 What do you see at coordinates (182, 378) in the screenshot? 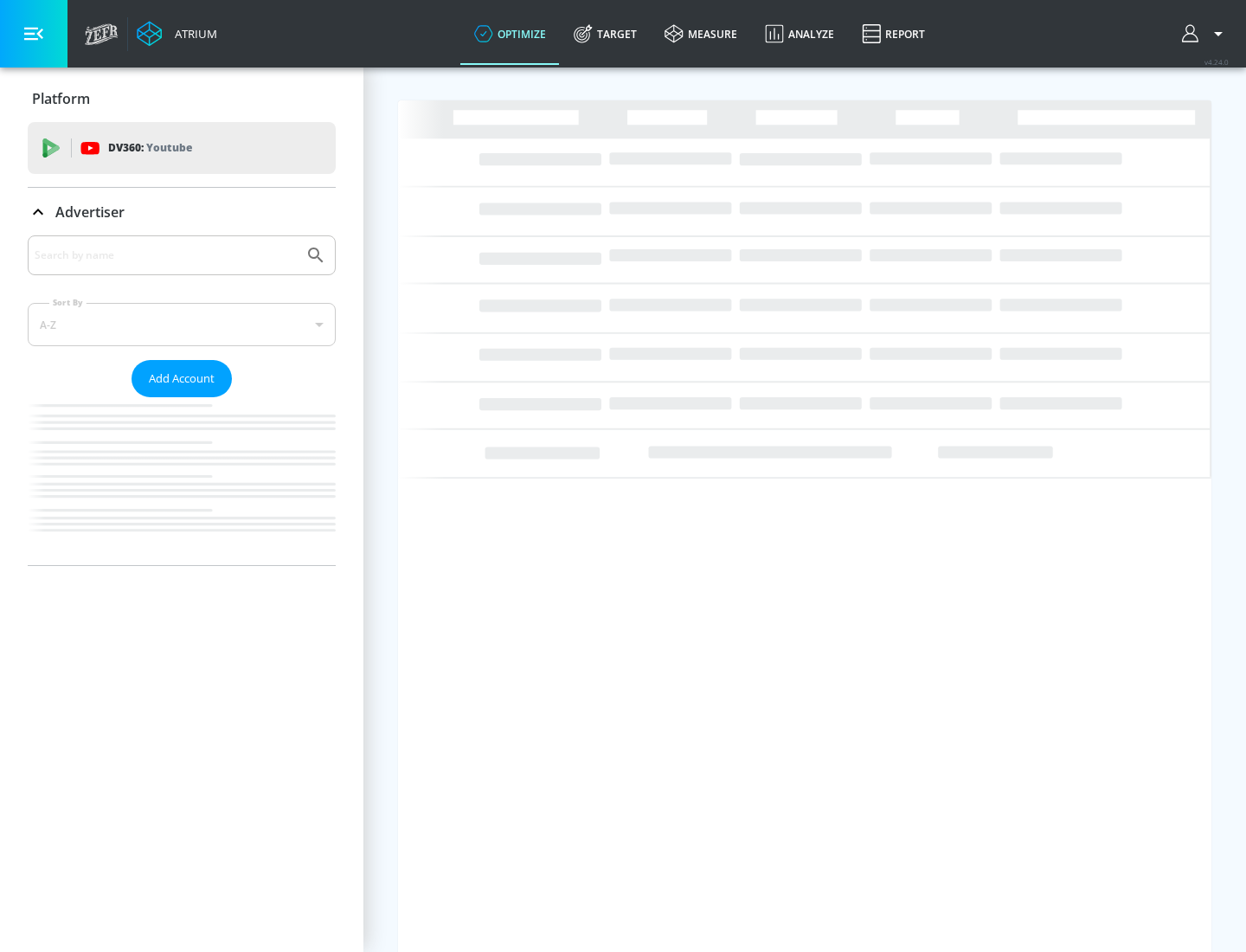
I see `span: Add Account` at bounding box center [182, 378].